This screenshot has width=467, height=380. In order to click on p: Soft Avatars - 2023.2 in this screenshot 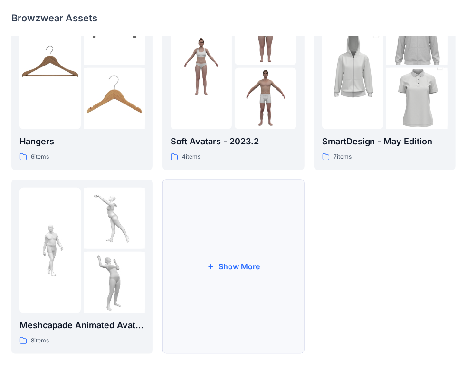, I will do `click(233, 142)`.